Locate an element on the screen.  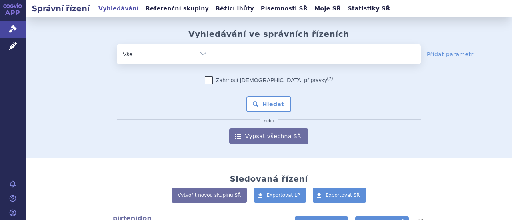
a: Vytvořit novou skupinu SŘ is located at coordinates (209, 196).